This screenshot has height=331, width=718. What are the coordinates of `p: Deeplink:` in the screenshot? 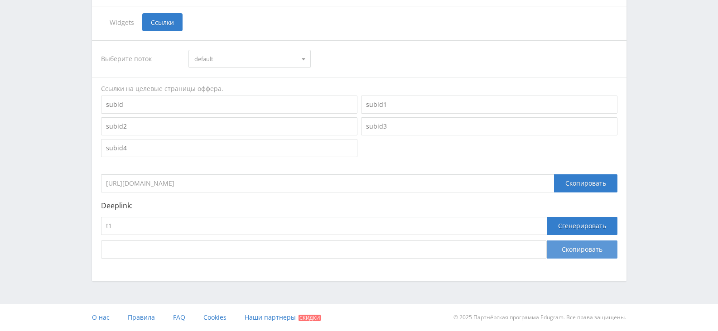 It's located at (359, 206).